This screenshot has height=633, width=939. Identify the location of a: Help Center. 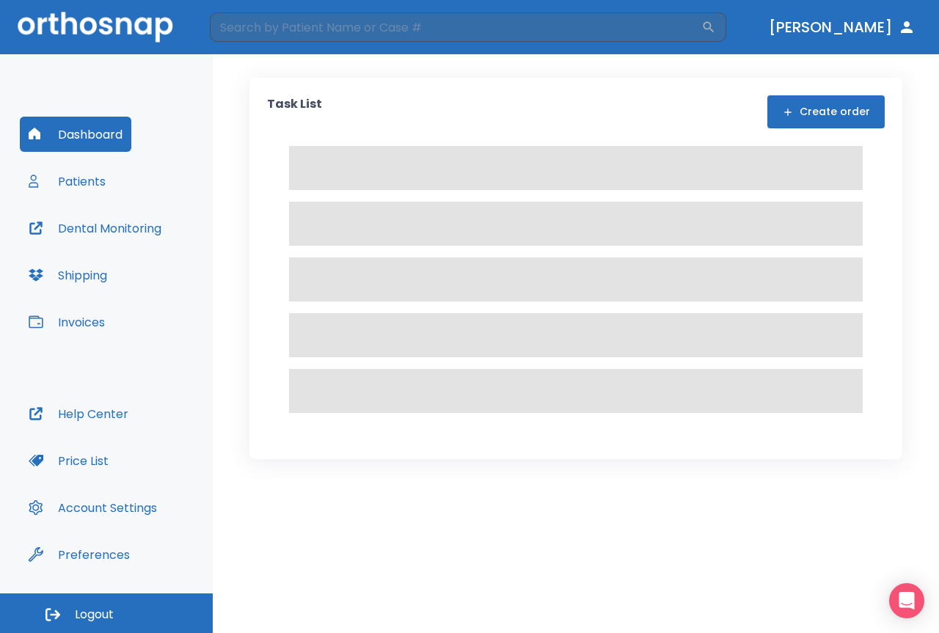
(79, 414).